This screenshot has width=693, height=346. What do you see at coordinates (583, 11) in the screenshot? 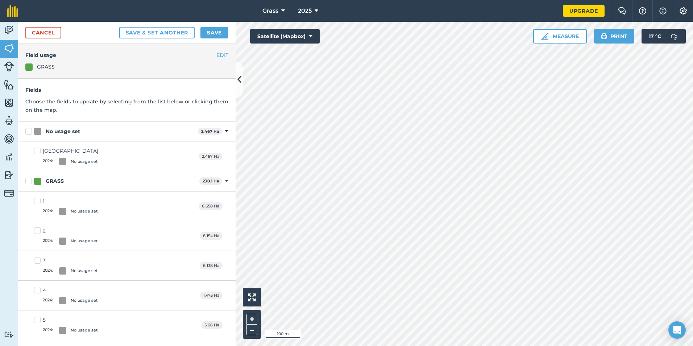
I see `a: Upgrade` at bounding box center [583, 11].